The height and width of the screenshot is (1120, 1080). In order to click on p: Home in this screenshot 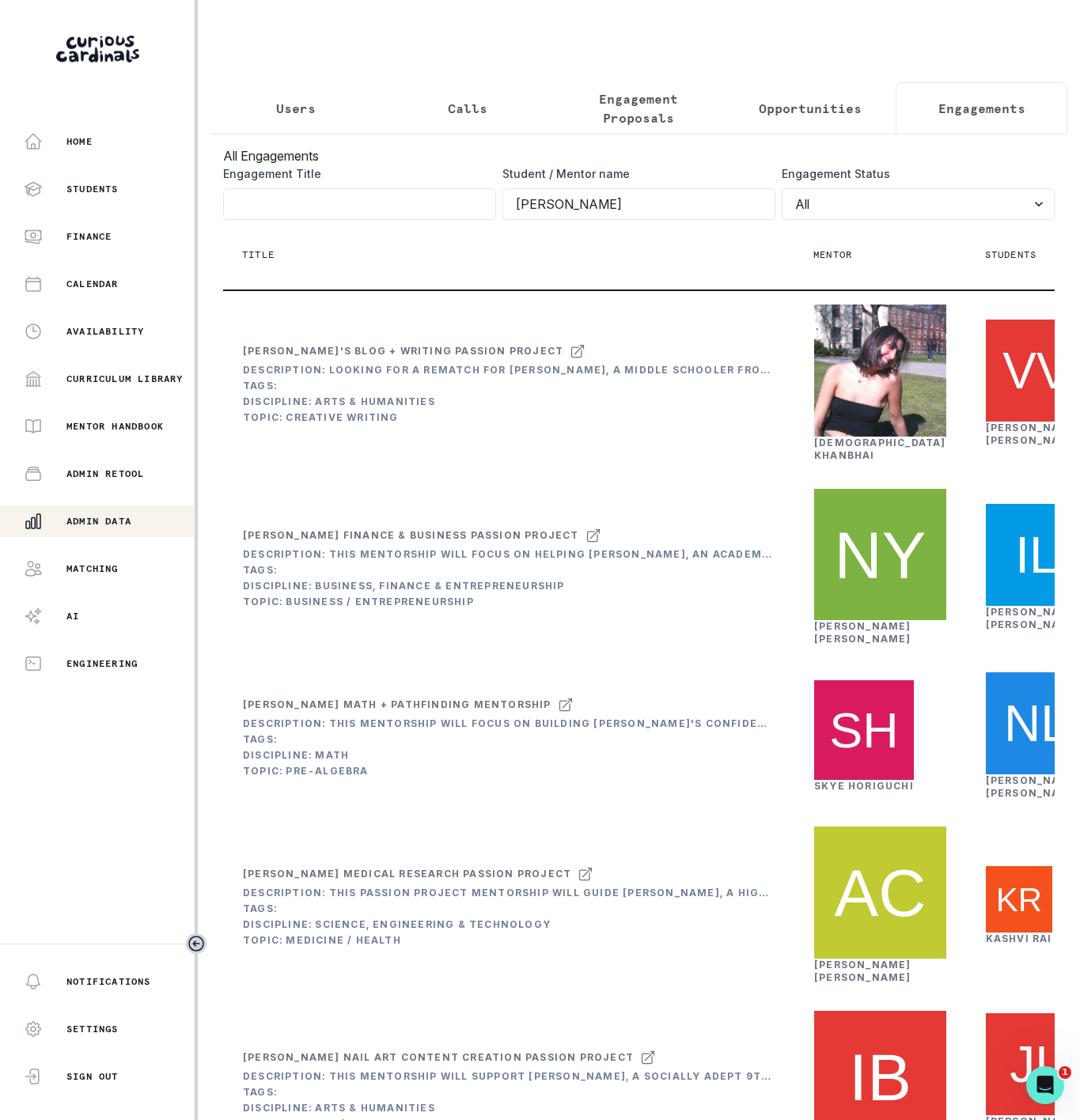, I will do `click(79, 142)`.